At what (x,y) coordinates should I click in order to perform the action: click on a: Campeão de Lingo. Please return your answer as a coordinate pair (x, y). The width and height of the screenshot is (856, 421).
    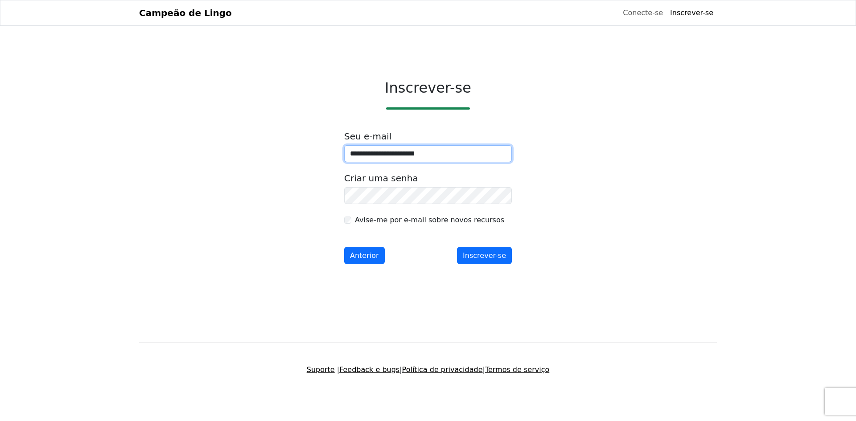
    Looking at the image, I should click on (186, 13).